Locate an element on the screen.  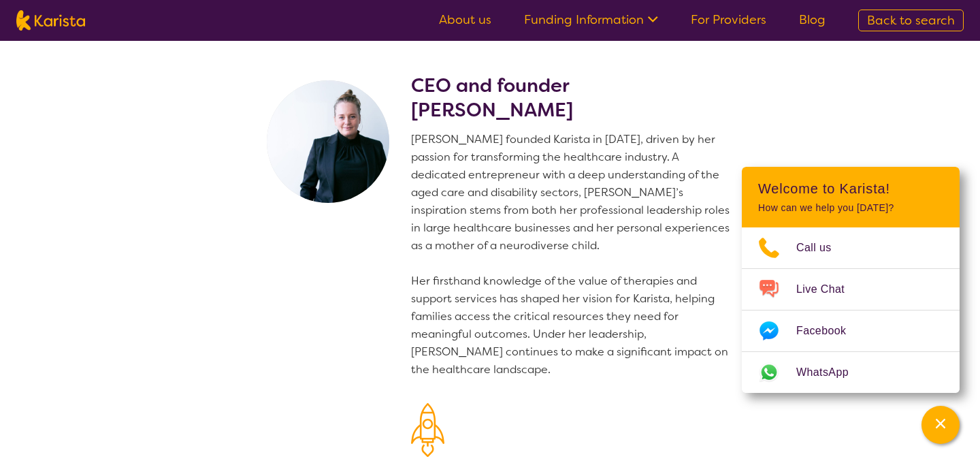
button: Channel Menu is located at coordinates (940, 424).